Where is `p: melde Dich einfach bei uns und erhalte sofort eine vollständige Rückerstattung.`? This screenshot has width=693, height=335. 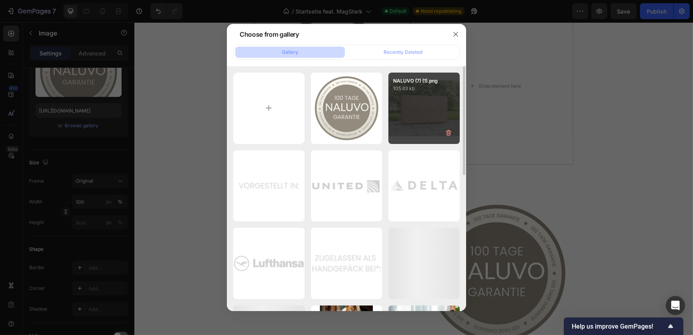
p: melde Dich einfach bei uns und erhalte sofort eine vollständige Rückerstattung. is located at coordinates (196, 269).